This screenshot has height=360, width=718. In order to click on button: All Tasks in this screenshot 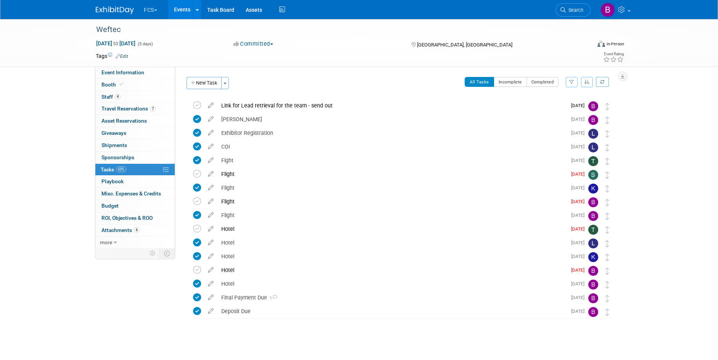, I will do `click(479, 82)`.